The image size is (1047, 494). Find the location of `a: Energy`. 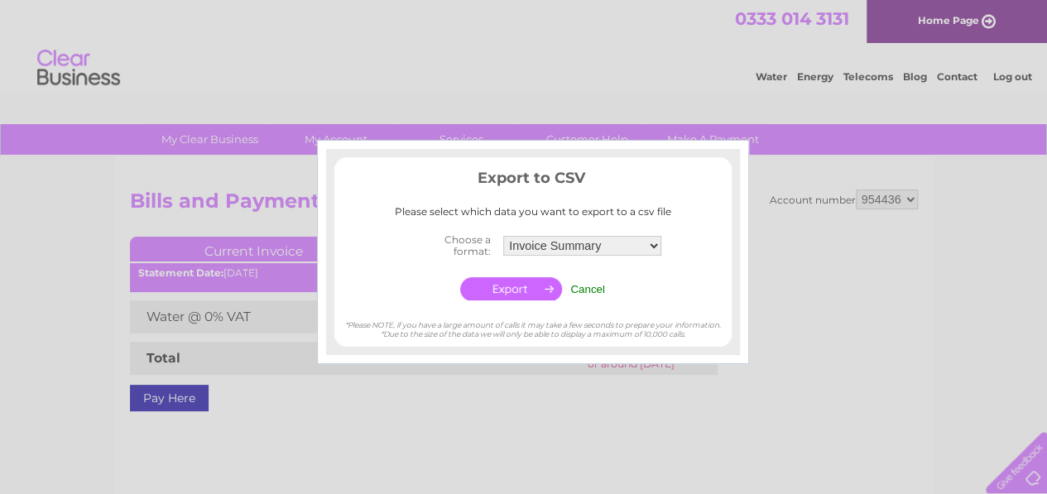

a: Energy is located at coordinates (815, 76).